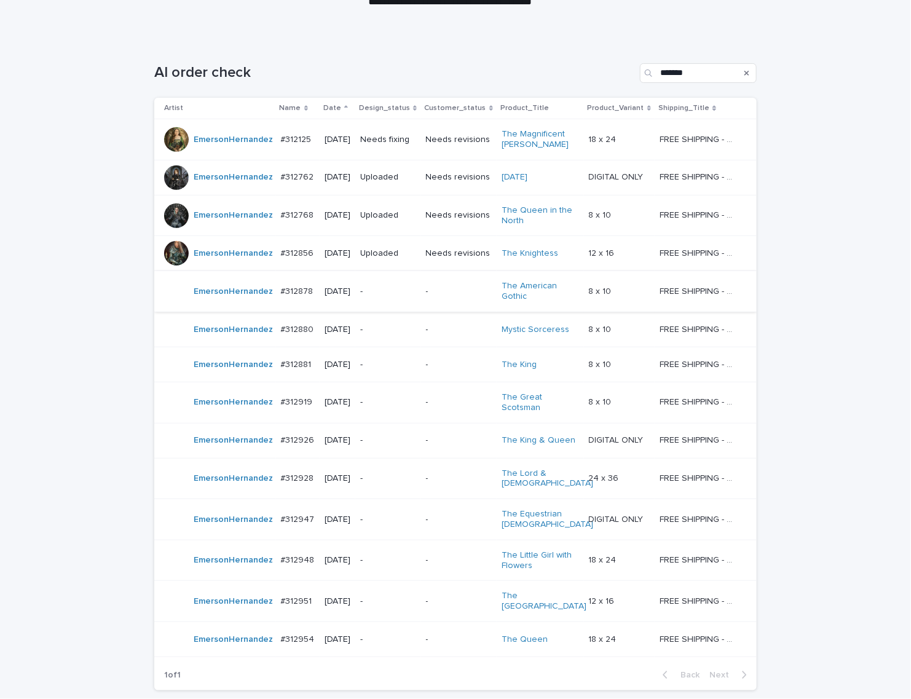  What do you see at coordinates (698, 73) in the screenshot?
I see `input: Search` at bounding box center [698, 73].